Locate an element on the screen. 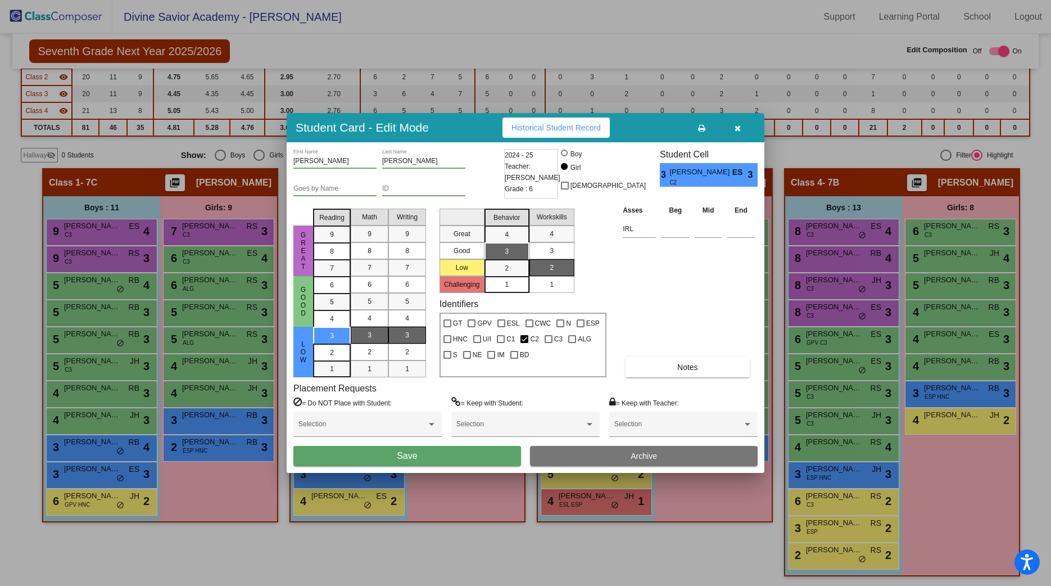 The height and width of the screenshot is (586, 1051). span: IM is located at coordinates (500, 355).